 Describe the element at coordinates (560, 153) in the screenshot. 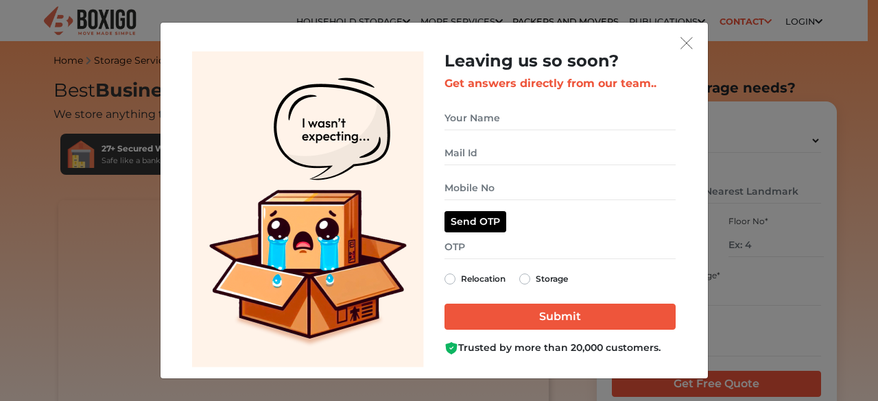

I see `input: Mail Id` at that location.